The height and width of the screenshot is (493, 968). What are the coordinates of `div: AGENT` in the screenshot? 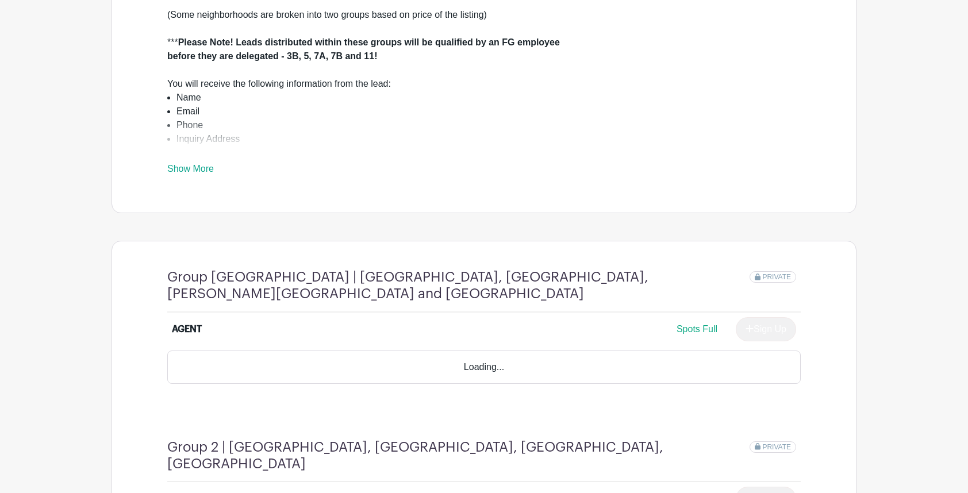 It's located at (187, 329).